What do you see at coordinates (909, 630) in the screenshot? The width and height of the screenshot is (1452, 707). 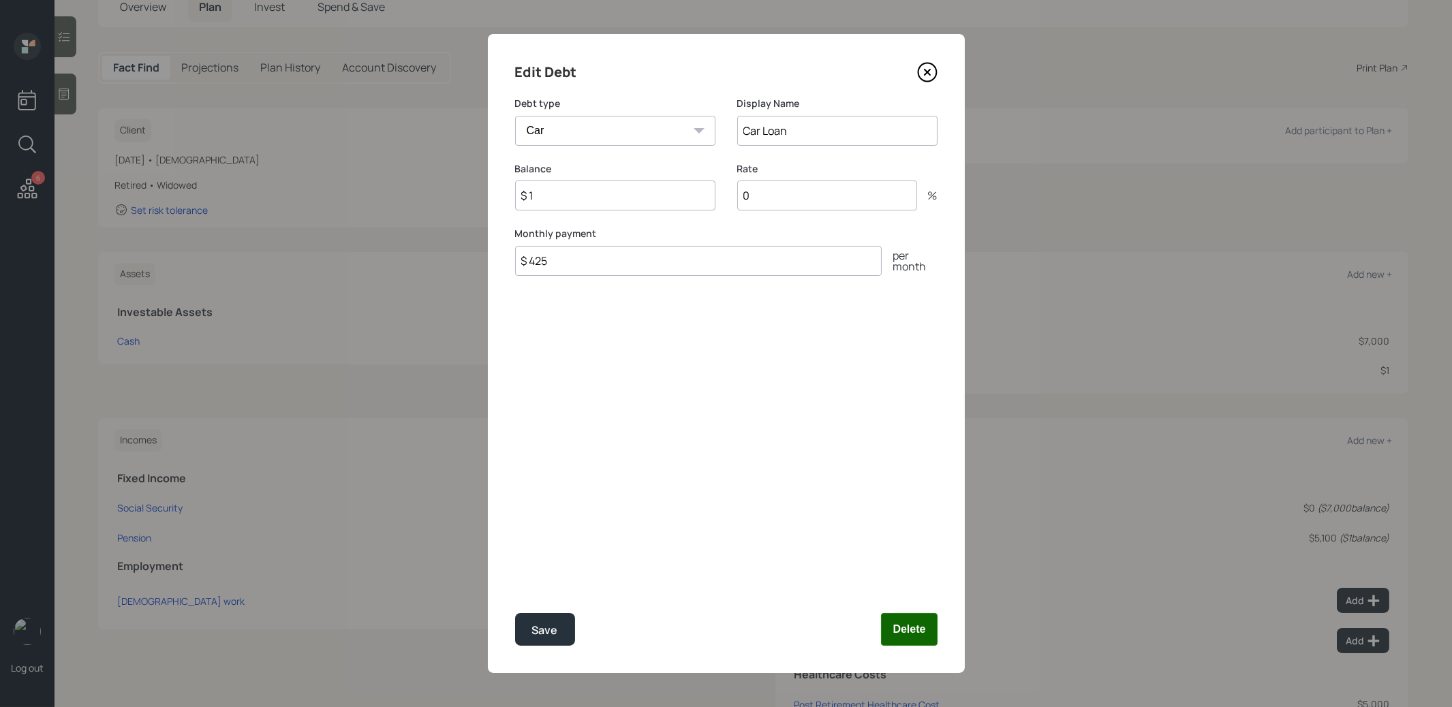 I see `button: Delete` at bounding box center [909, 630].